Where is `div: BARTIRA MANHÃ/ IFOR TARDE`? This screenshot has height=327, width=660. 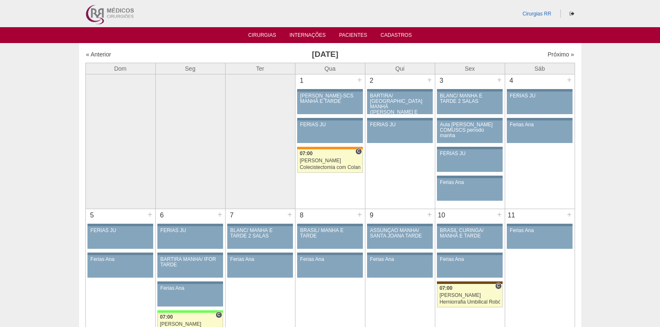 div: BARTIRA MANHÃ/ IFOR TARDE is located at coordinates (190, 262).